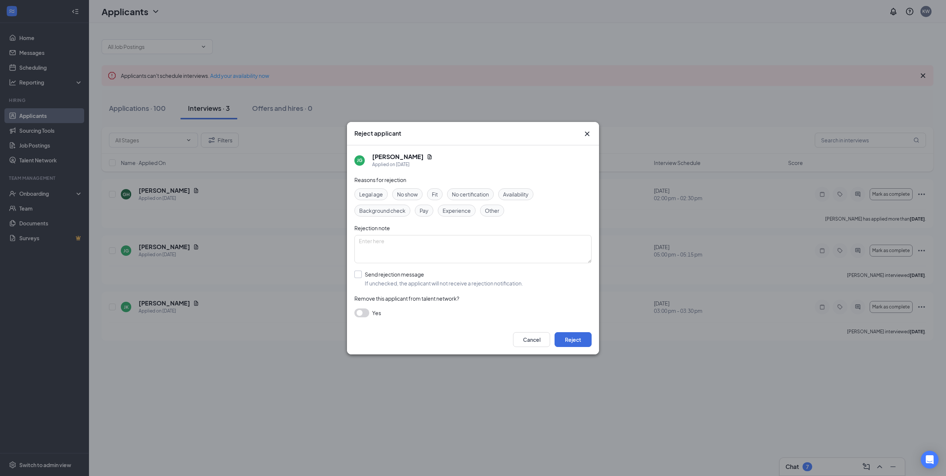  I want to click on span: Yes, so click(377, 313).